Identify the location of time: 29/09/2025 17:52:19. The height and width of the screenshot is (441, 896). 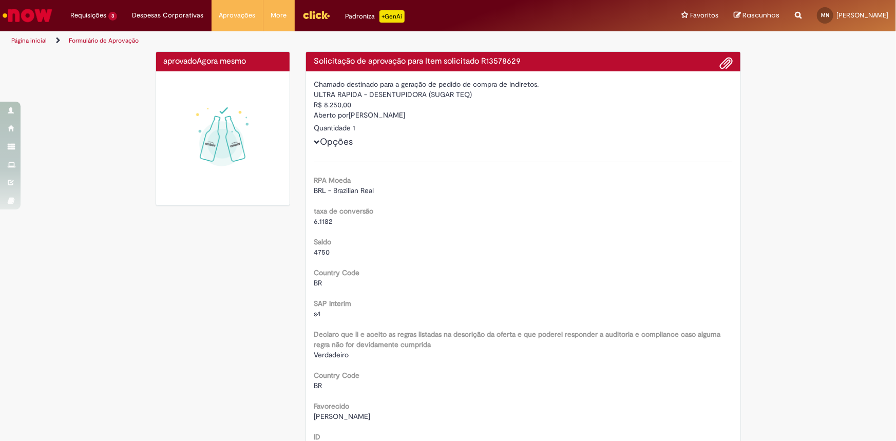
(222, 61).